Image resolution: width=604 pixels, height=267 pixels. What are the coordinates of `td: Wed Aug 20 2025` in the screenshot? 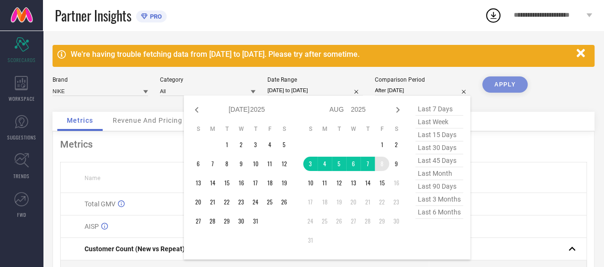 It's located at (353, 202).